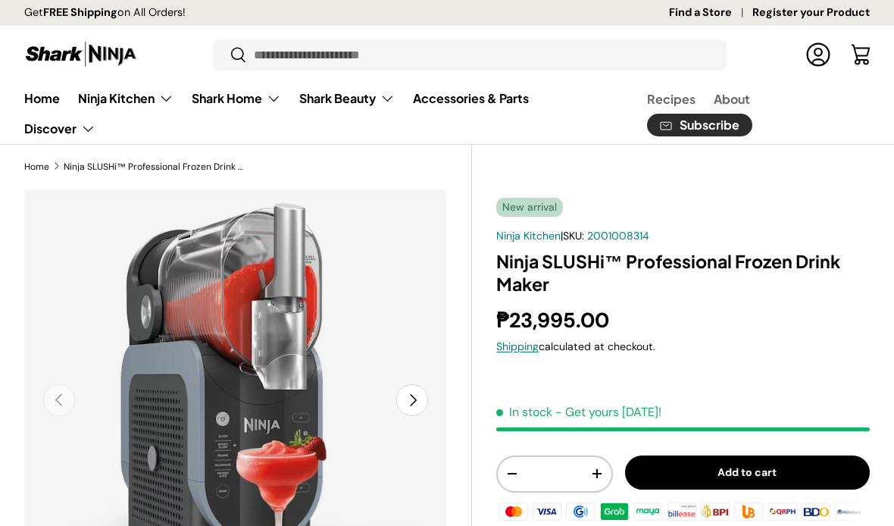 This screenshot has height=526, width=894. Describe the element at coordinates (709, 125) in the screenshot. I see `span: Subscribe` at that location.